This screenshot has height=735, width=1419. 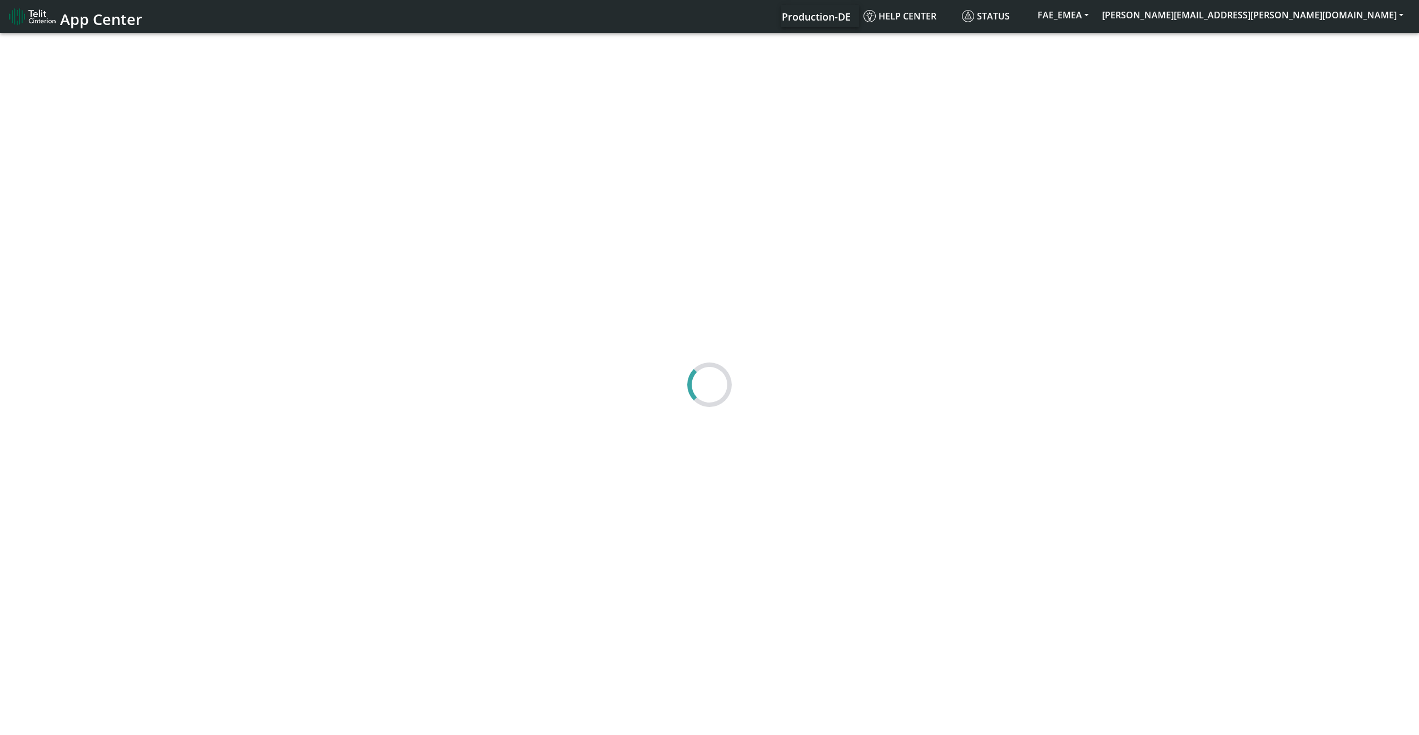 What do you see at coordinates (1063, 15) in the screenshot?
I see `button: FAE_EMEA` at bounding box center [1063, 15].